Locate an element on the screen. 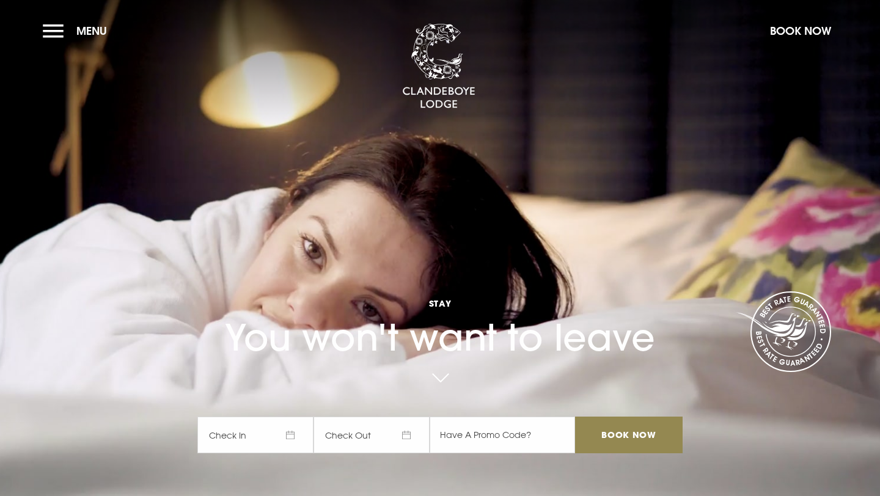 The image size is (880, 496). h1: You won't want to leave is located at coordinates (440, 312).